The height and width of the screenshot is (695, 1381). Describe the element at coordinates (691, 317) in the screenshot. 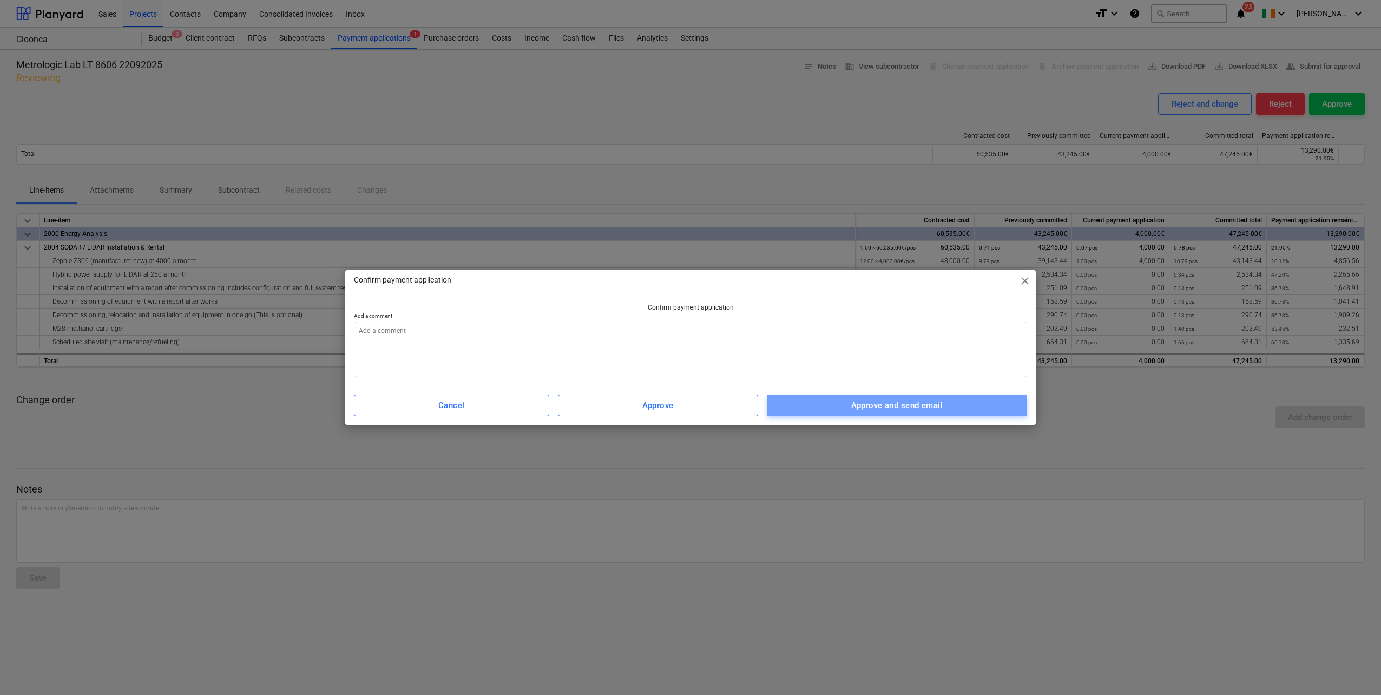

I see `p: Add a comment` at that location.